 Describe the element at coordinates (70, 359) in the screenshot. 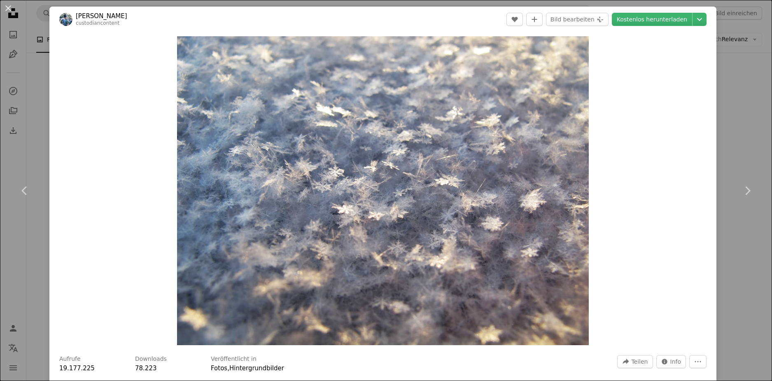

I see `h3: Aufrufe` at that location.